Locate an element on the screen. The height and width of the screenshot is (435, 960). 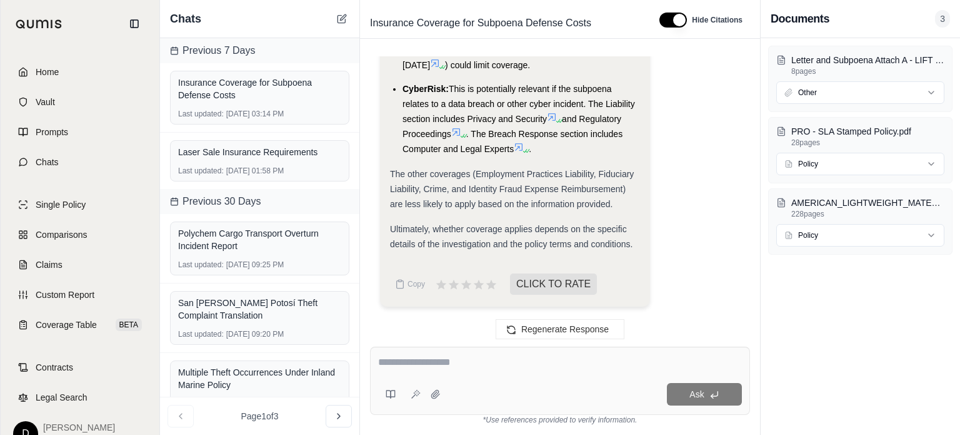
a: Legal Search is located at coordinates (80, 397).